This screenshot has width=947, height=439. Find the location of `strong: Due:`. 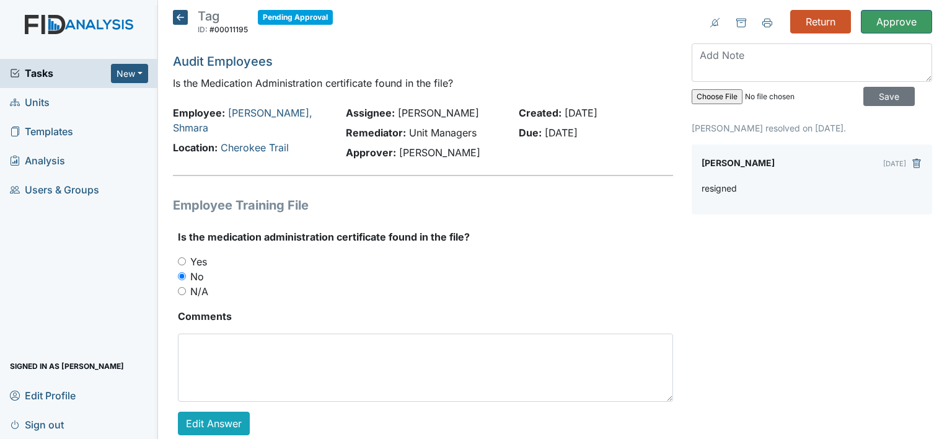

strong: Due: is located at coordinates (530, 133).